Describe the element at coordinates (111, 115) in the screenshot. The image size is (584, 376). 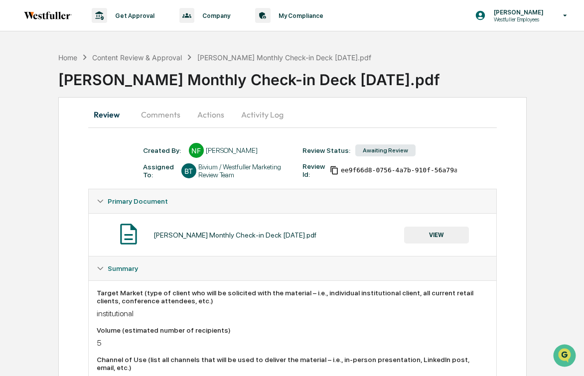
I see `button: Review` at that location.